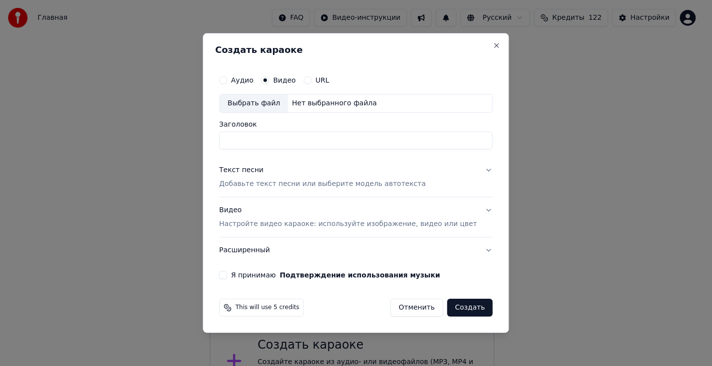  What do you see at coordinates (356, 124) in the screenshot?
I see `label: Заголовок` at bounding box center [356, 124].